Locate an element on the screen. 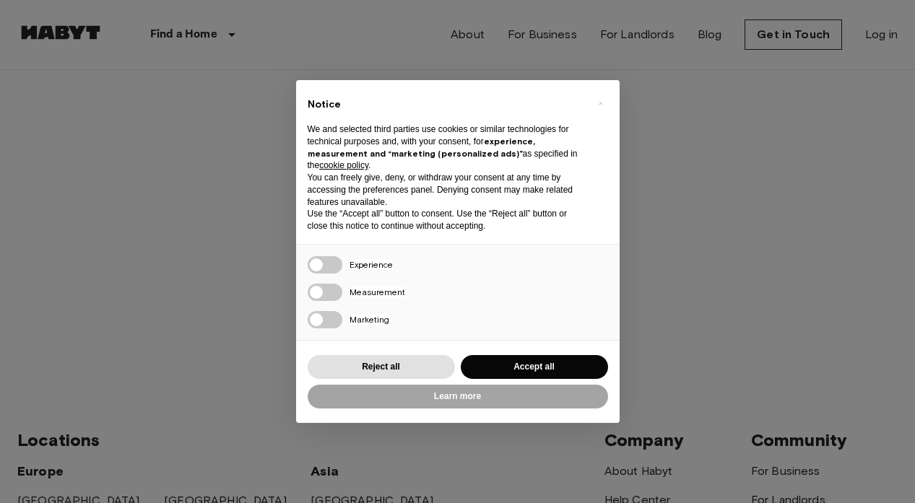 The width and height of the screenshot is (915, 503). strong: experience, measurement and “marketing (personalized ads)” is located at coordinates (421, 147).